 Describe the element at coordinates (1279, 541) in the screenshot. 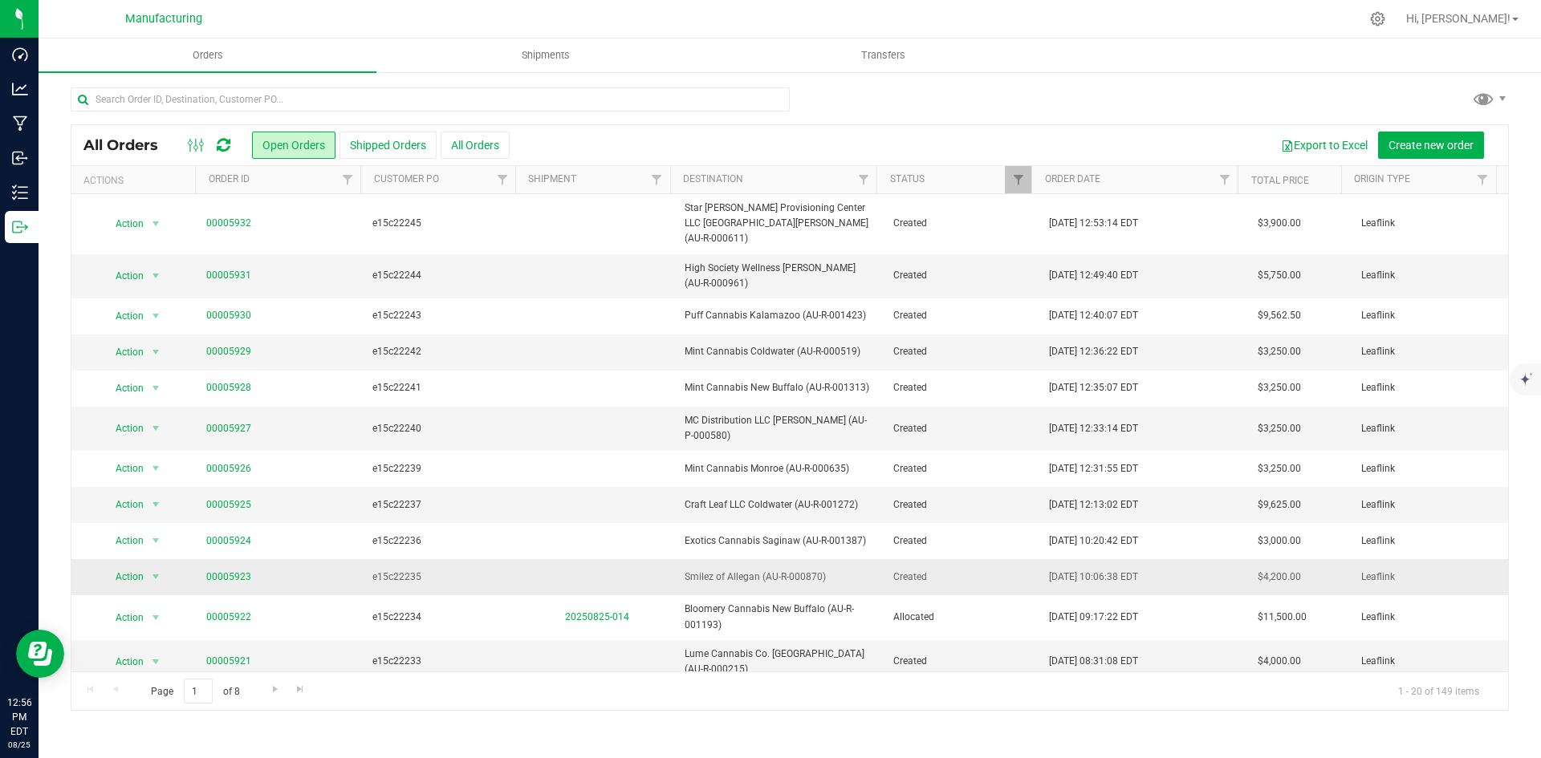

I see `span: $3,000.00` at that location.